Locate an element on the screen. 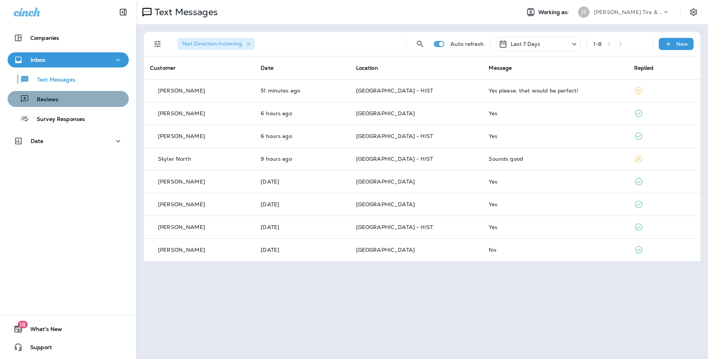  p: Data is located at coordinates (37, 141).